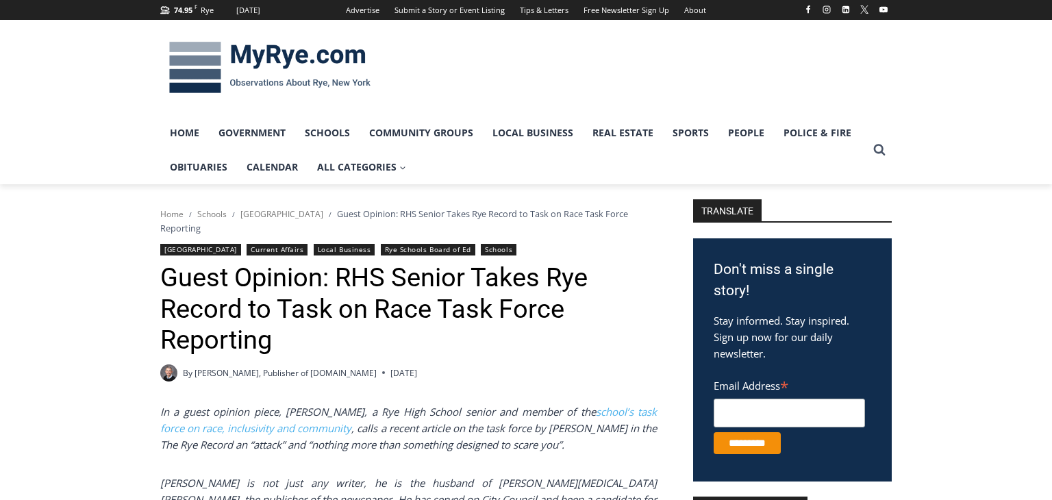 The width and height of the screenshot is (1052, 500). What do you see at coordinates (252, 133) in the screenshot?
I see `a: Government` at bounding box center [252, 133].